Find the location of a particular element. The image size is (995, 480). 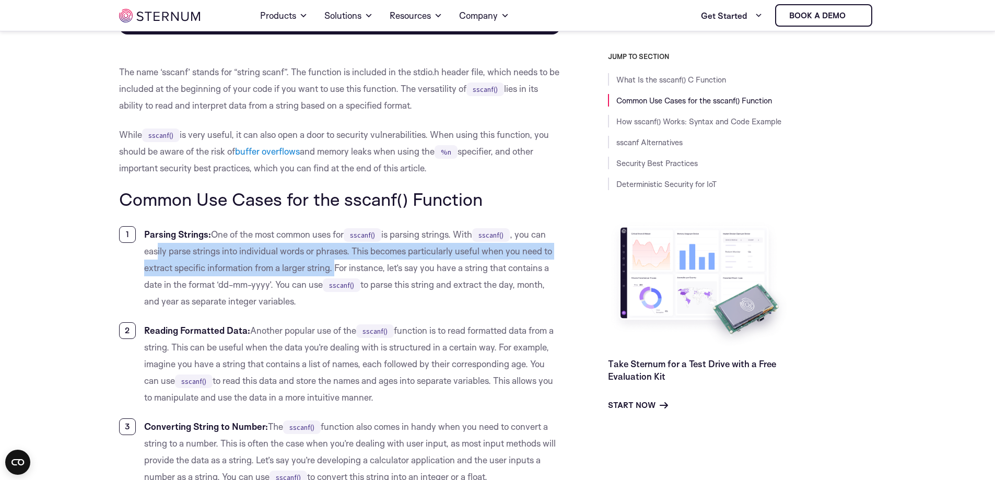

a: Deterministic Security for IoT is located at coordinates (666, 184).